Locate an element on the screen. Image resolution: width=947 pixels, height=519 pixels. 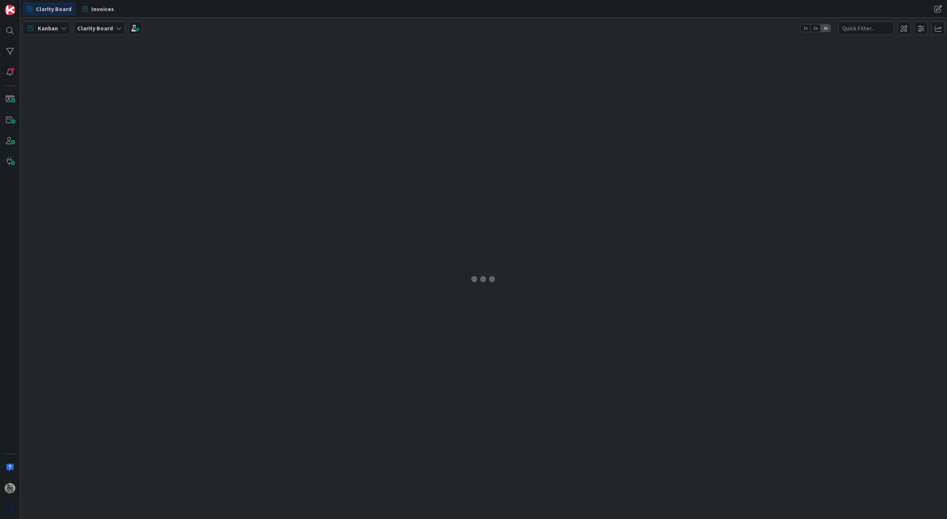
span: Invoices is located at coordinates (103, 9).